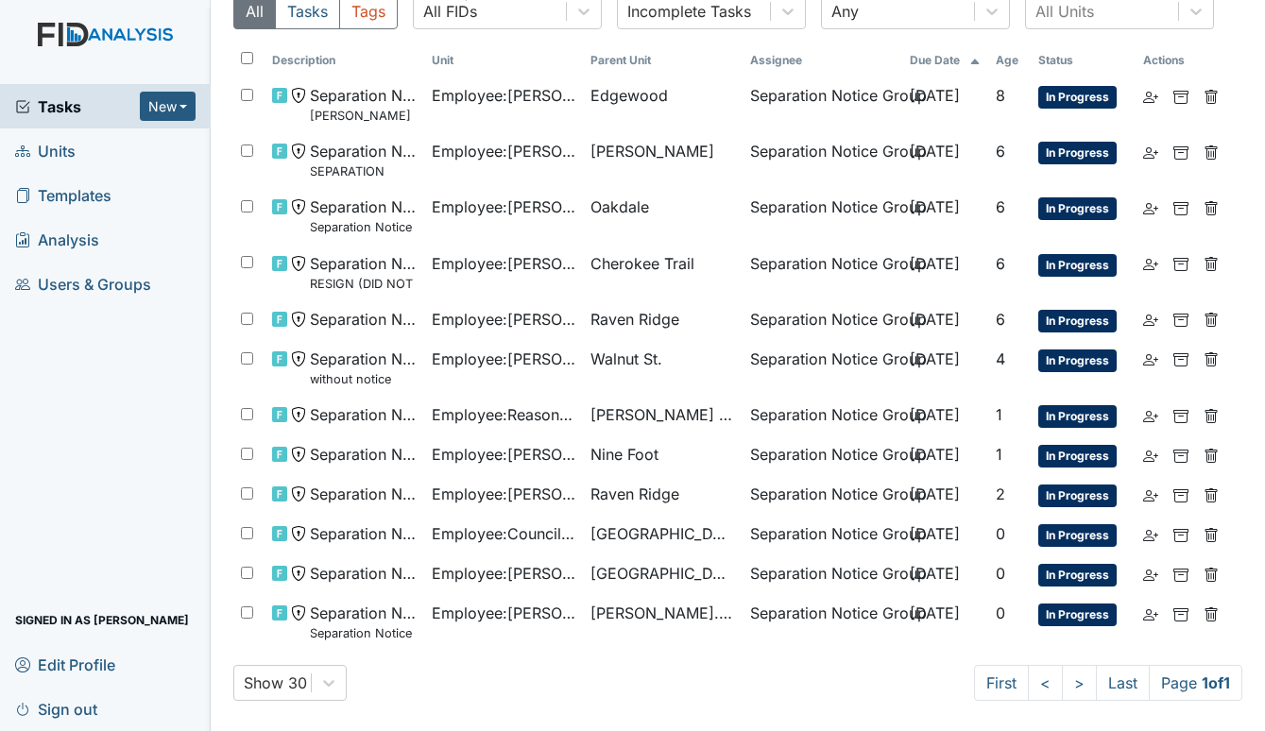 The height and width of the screenshot is (731, 1265). What do you see at coordinates (1122, 683) in the screenshot?
I see `a: Last` at bounding box center [1122, 683].